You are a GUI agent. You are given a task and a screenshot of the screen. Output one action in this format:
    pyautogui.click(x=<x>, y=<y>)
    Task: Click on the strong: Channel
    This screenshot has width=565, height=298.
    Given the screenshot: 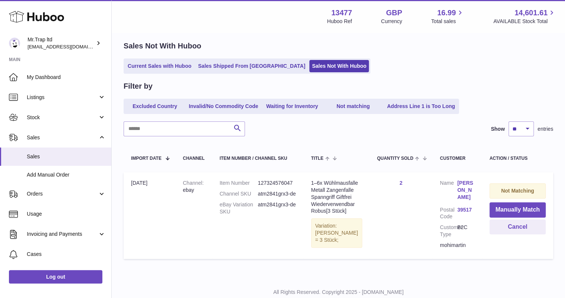 What is the action you would take?
    pyautogui.click(x=193, y=183)
    